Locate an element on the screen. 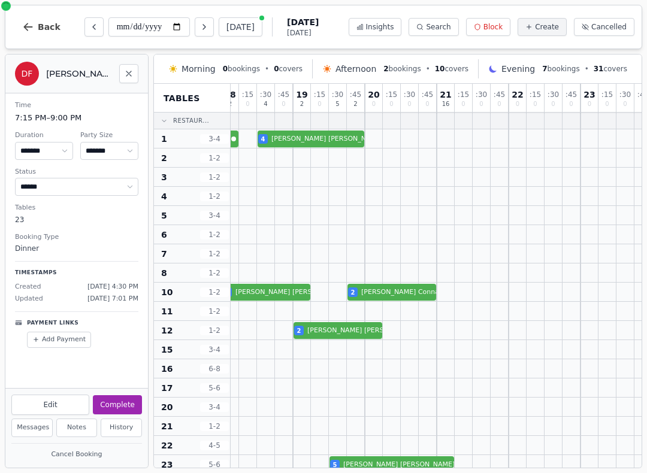  button: Previous day is located at coordinates (94, 27).